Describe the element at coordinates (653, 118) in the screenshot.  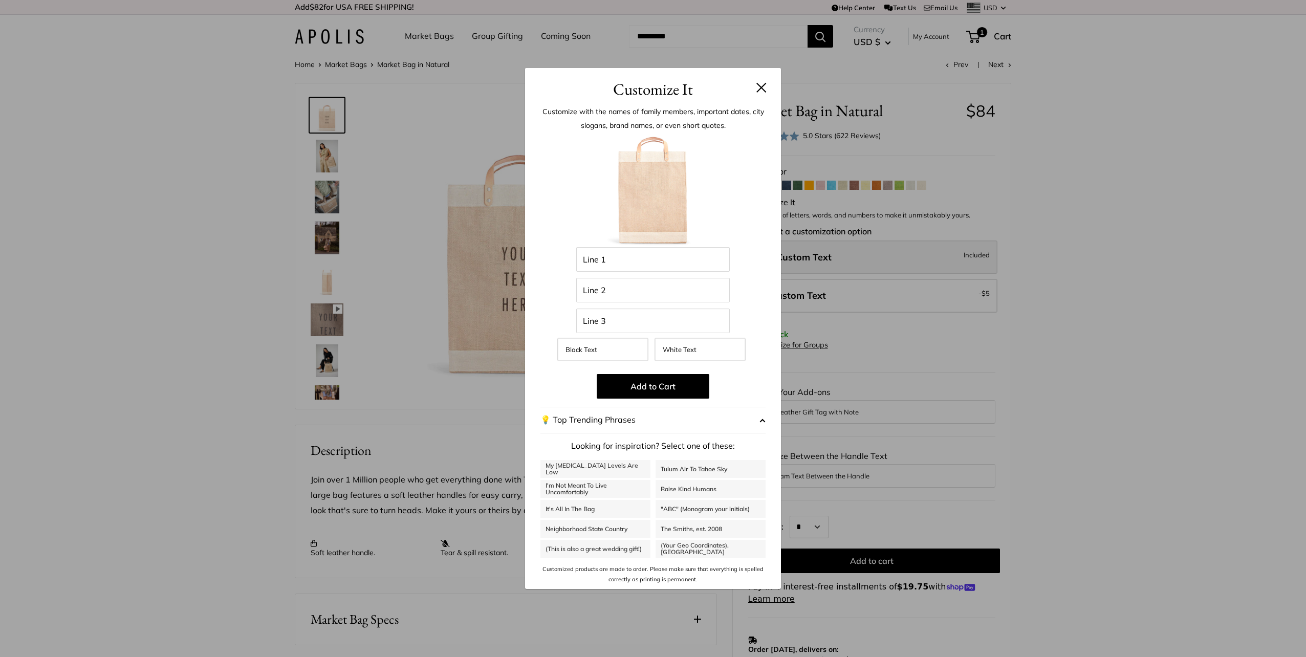
I see `p: Customize with the names of family members, important dates, city slogans, brand names, or even s...` at that location.